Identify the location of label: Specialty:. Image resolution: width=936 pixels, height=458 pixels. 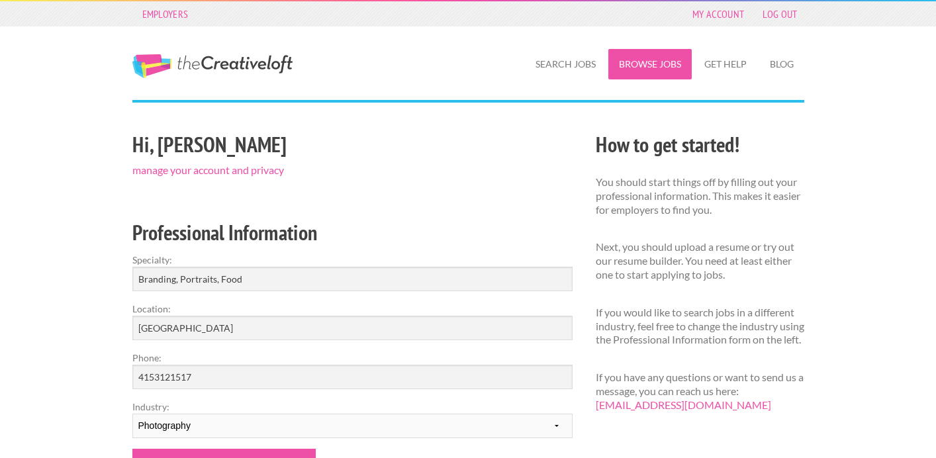
(352, 259).